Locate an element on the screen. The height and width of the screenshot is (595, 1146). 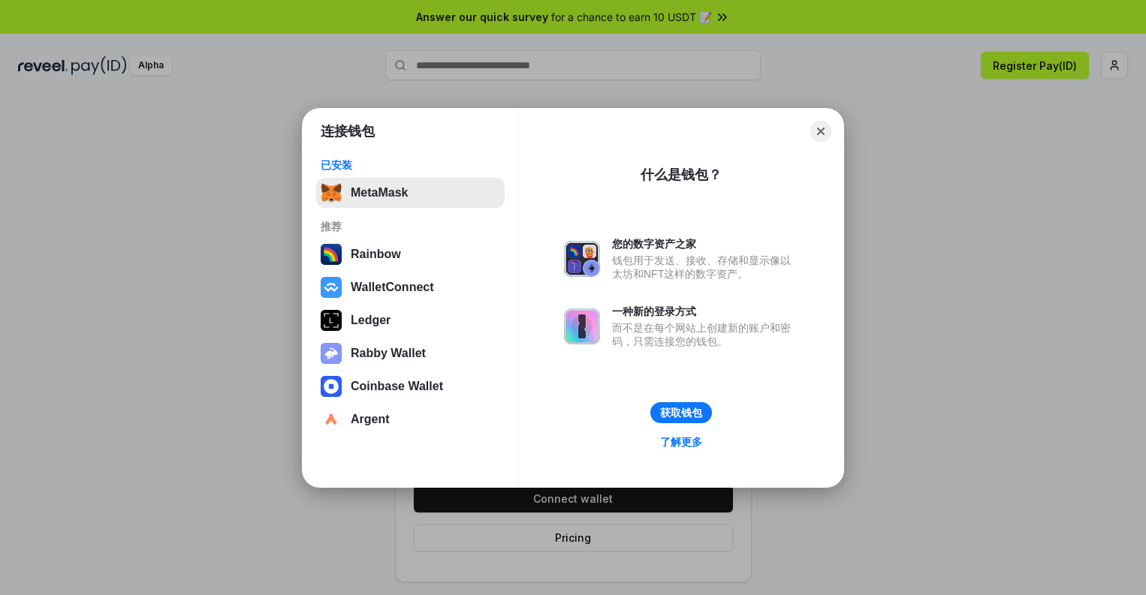
div: 钱包用于发送、接收、存储和显示像以太坊和NFT这样的数字资产。 is located at coordinates (705, 267).